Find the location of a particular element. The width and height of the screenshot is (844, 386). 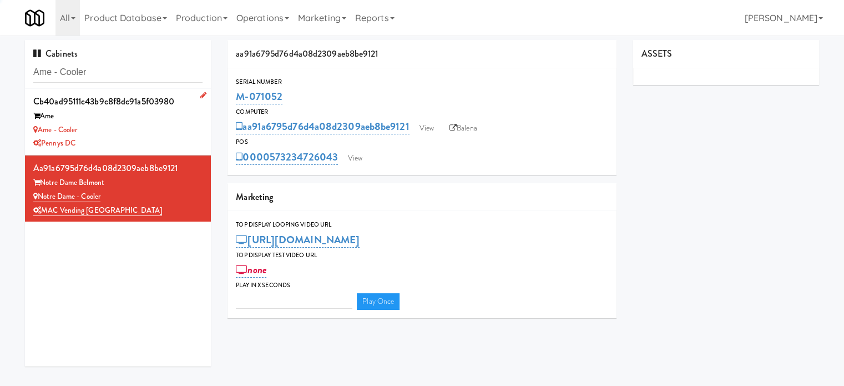

a: Notre Dame - Cooler is located at coordinates (67, 196).